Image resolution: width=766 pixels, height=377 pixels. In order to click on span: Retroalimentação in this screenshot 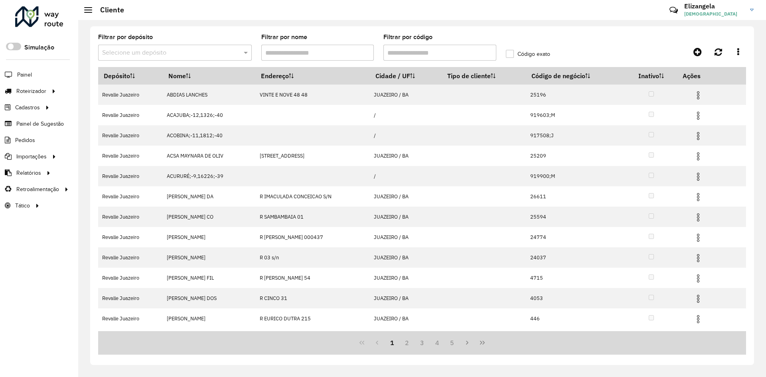, I will do `click(38, 189)`.